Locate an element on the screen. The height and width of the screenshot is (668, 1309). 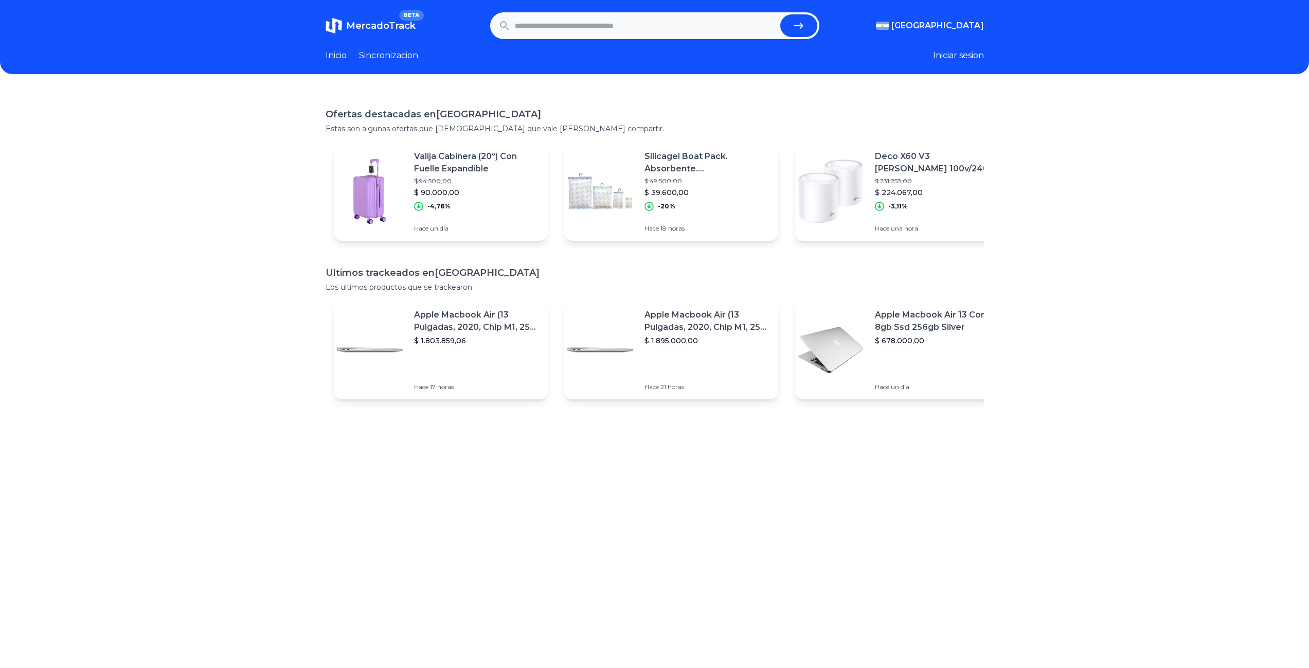
p: $ 39.600,00 is located at coordinates (707, 192).